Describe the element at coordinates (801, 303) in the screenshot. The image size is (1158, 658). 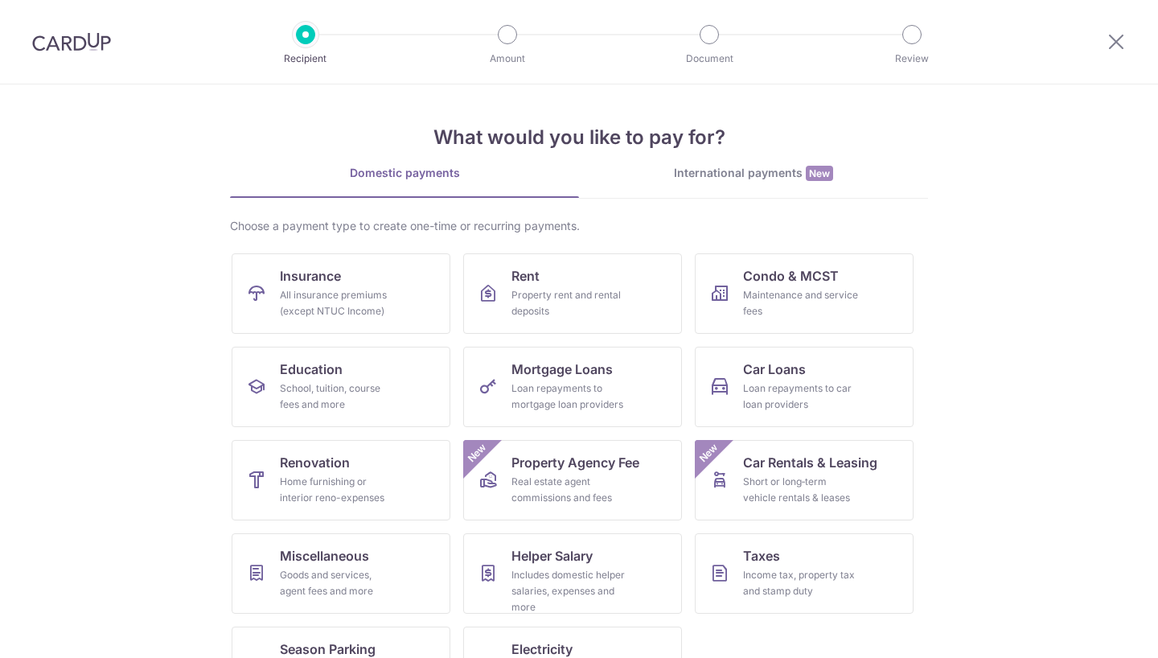
I see `div: Maintenance and service fees` at that location.